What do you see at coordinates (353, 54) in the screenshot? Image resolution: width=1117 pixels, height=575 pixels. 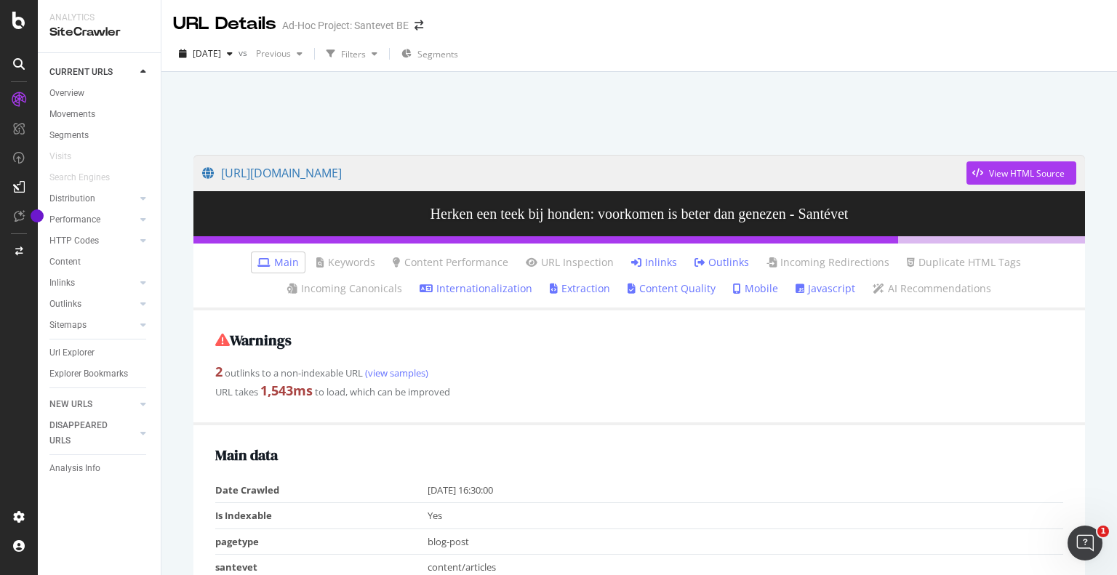 I see `div: Filters` at bounding box center [353, 54].